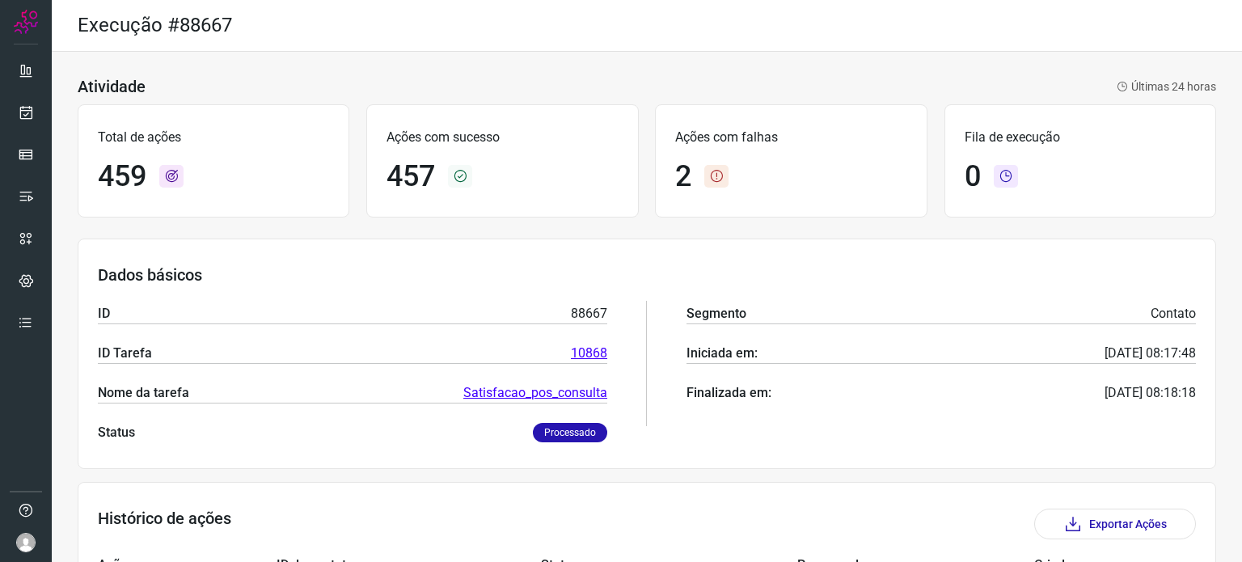 The width and height of the screenshot is (1242, 562). Describe the element at coordinates (791, 138) in the screenshot. I see `p: Ações com falhas` at that location.